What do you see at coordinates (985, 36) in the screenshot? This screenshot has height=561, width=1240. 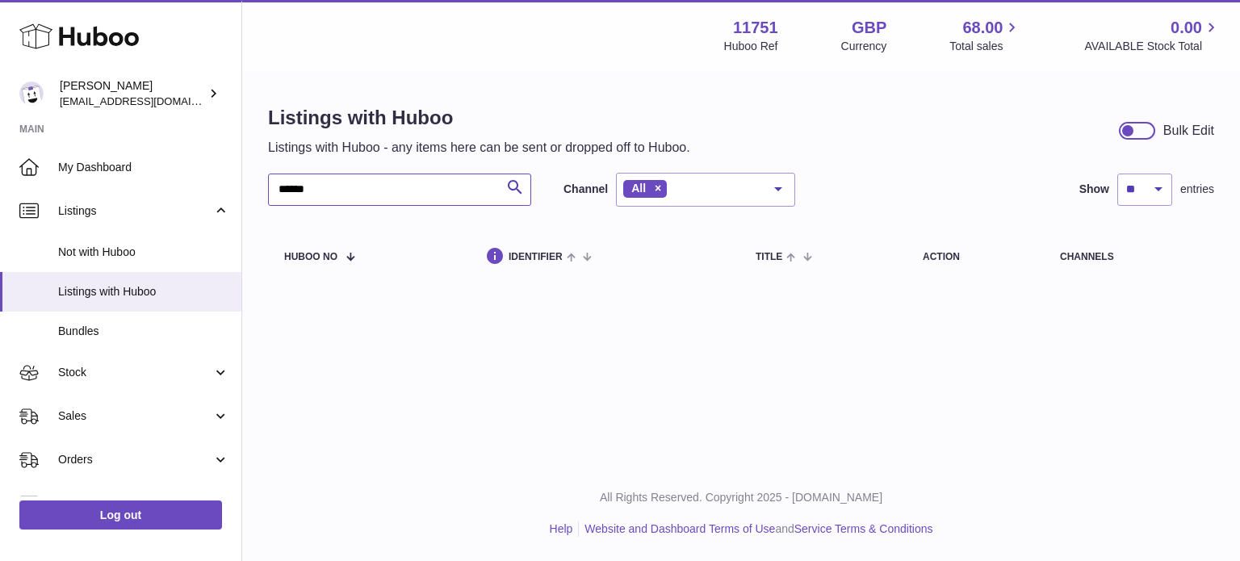 I see `a: 68.00 Total sales` at bounding box center [985, 36].